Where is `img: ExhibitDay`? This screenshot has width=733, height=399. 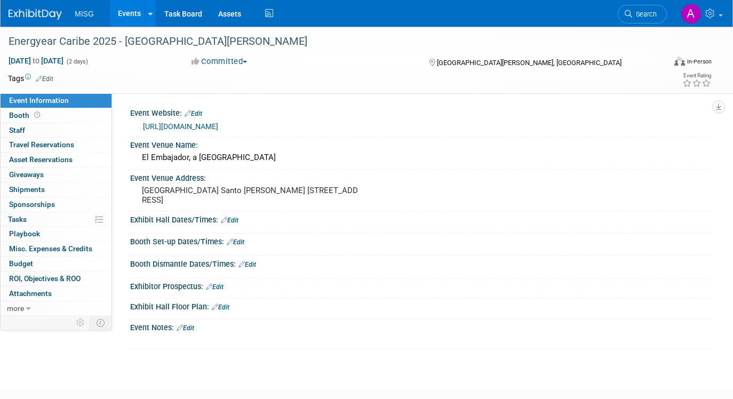 img: ExhibitDay is located at coordinates (35, 14).